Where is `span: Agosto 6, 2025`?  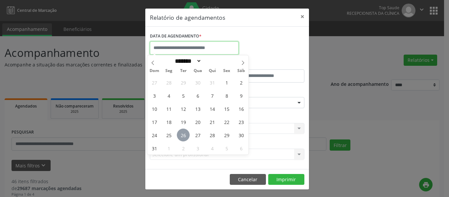
span: Agosto 6, 2025 is located at coordinates (197, 95).